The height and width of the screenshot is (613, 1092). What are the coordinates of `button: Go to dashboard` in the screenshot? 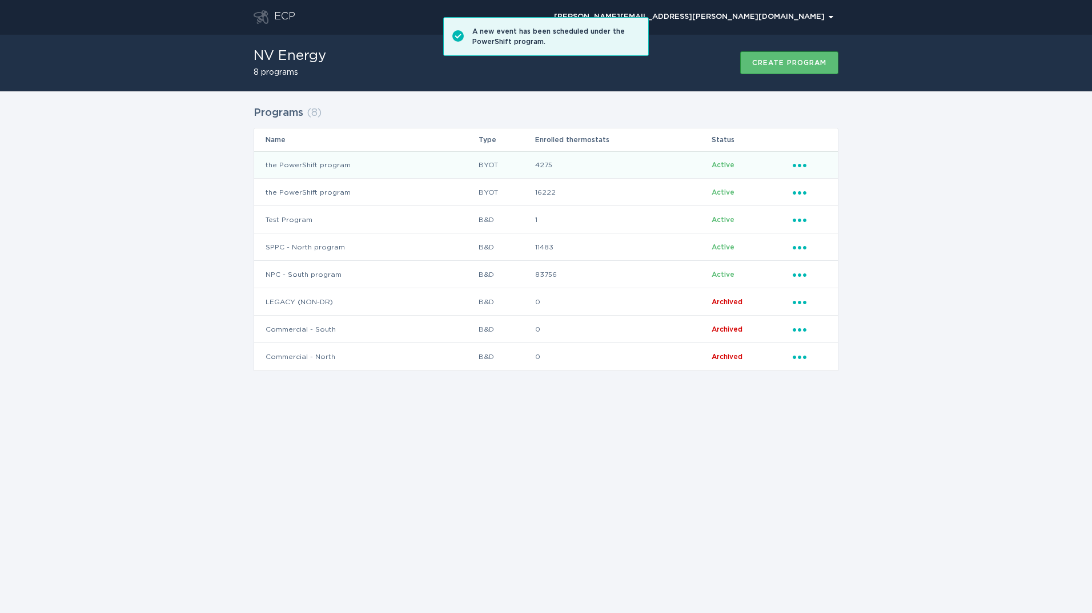 It's located at (261, 17).